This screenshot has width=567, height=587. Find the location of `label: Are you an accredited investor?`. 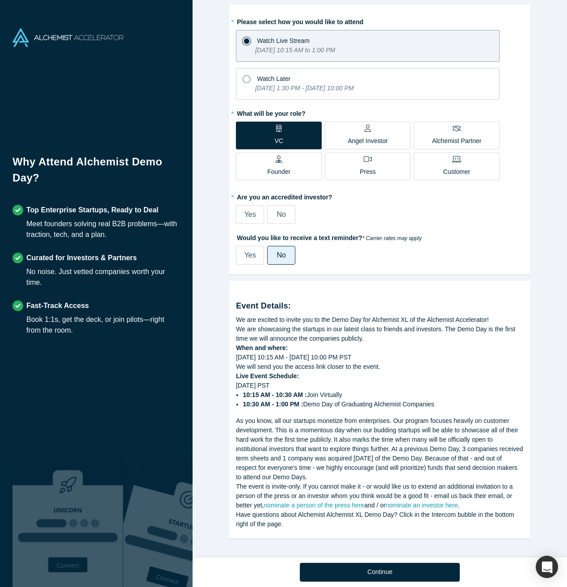

label: Are you an accredited investor? is located at coordinates (380, 196).